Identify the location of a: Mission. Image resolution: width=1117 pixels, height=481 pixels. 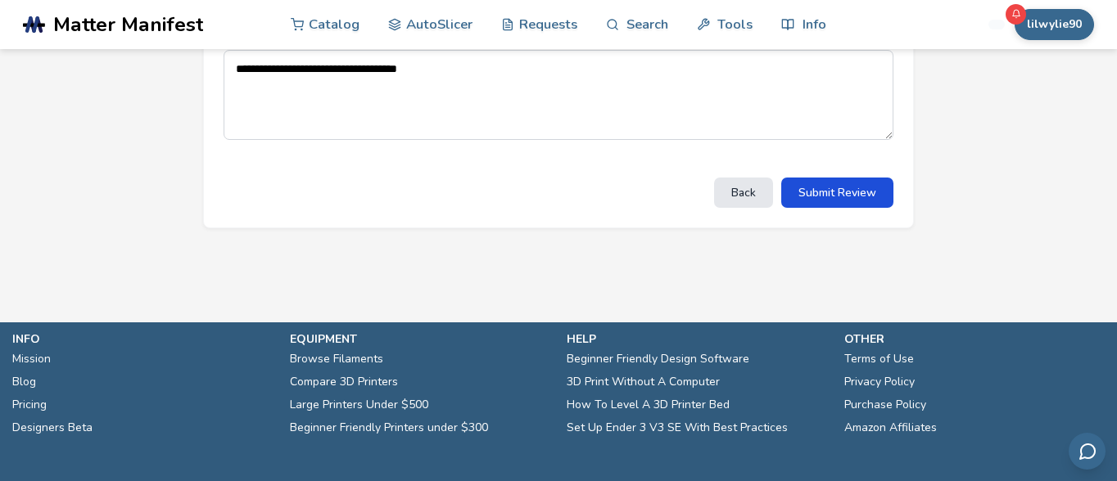
(31, 359).